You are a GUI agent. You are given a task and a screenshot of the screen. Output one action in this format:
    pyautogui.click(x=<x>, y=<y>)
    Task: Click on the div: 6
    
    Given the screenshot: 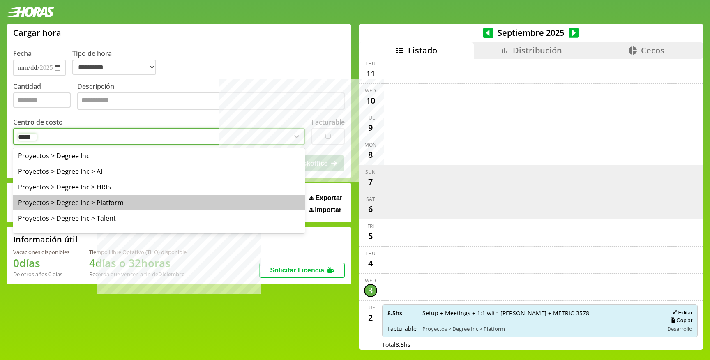 What is the action you would take?
    pyautogui.click(x=371, y=209)
    